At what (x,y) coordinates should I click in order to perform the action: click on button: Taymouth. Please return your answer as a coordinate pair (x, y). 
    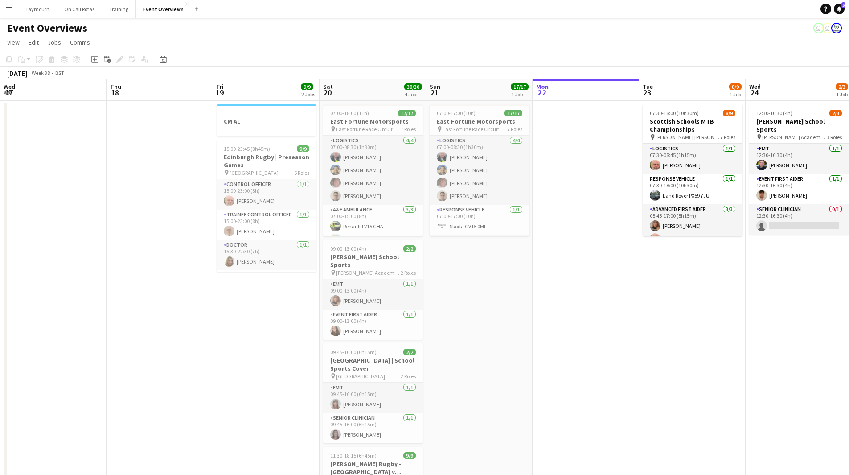
    Looking at the image, I should click on (37, 9).